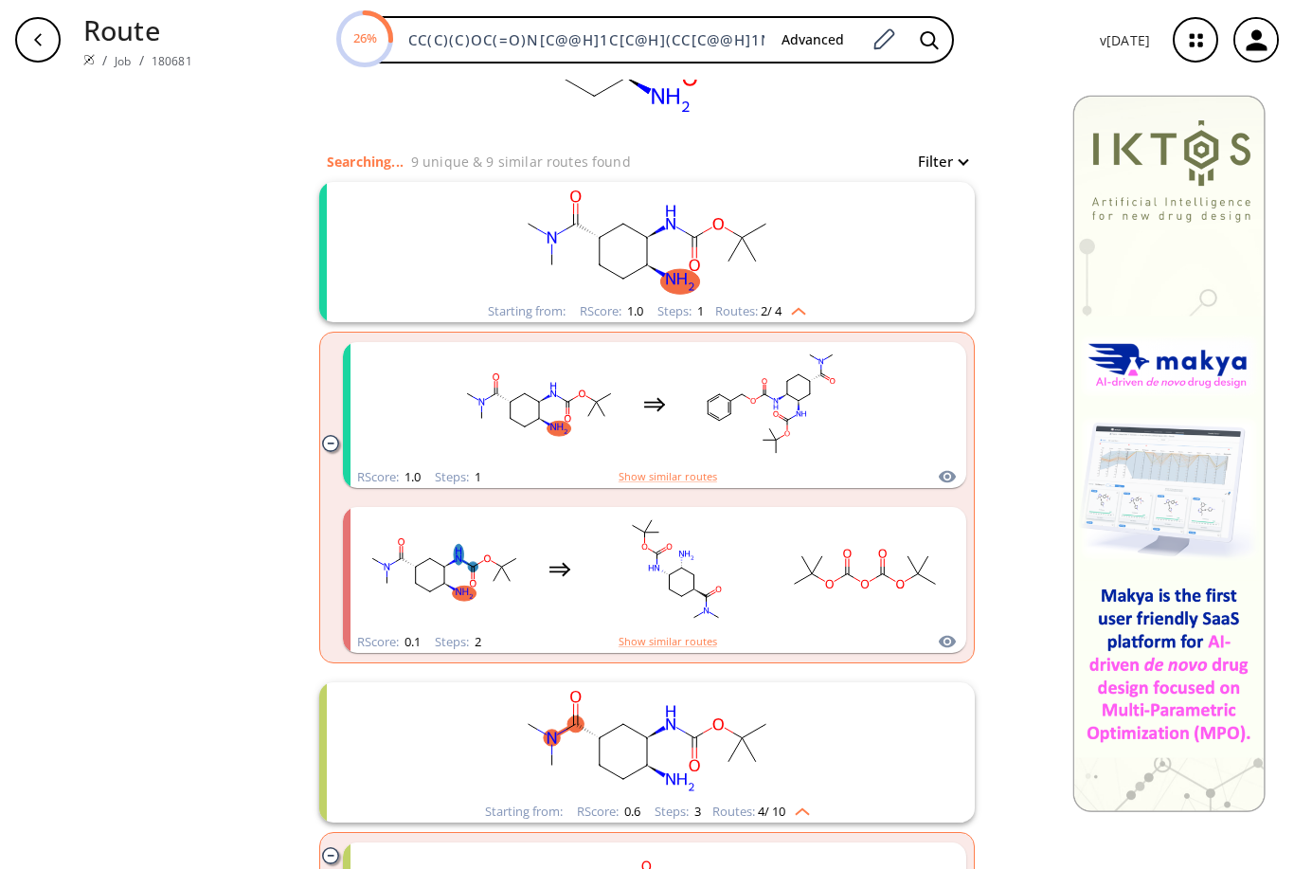 The image size is (1294, 869). What do you see at coordinates (696, 811) in the screenshot?
I see `span: 3` at bounding box center [696, 811].